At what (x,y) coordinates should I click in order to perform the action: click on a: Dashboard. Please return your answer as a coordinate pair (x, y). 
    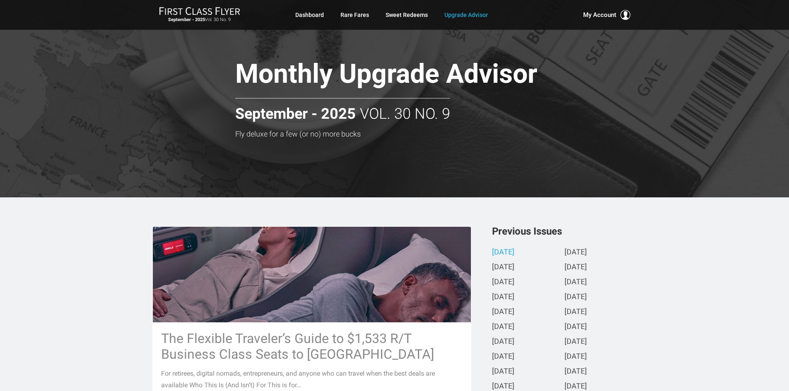
    Looking at the image, I should click on (309, 15).